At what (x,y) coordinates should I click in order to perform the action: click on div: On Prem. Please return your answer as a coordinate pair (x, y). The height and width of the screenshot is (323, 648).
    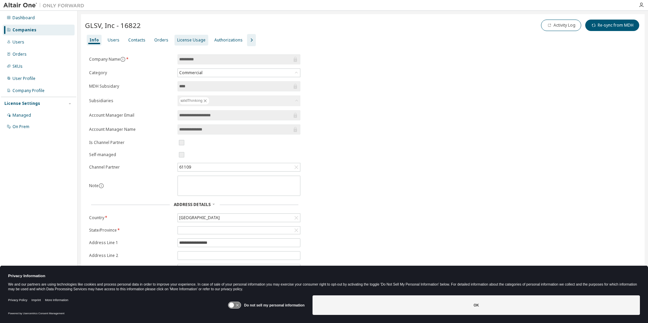
    Looking at the image, I should click on (21, 127).